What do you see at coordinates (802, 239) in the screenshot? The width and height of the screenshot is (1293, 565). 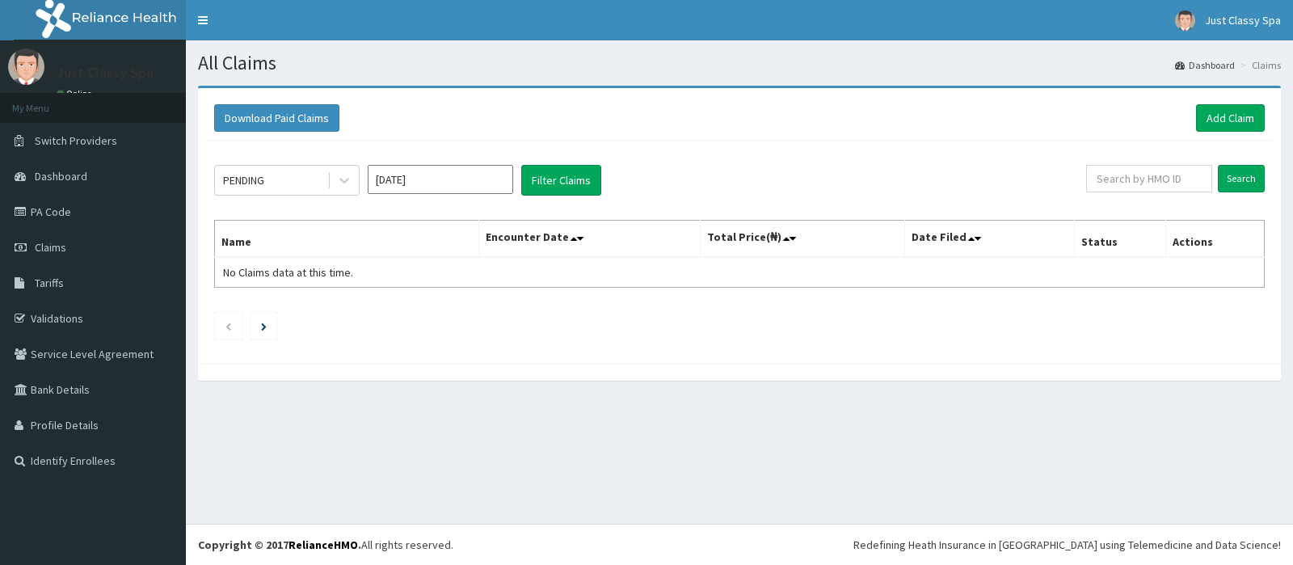 I see `th: Total Price(₦)` at bounding box center [802, 239].